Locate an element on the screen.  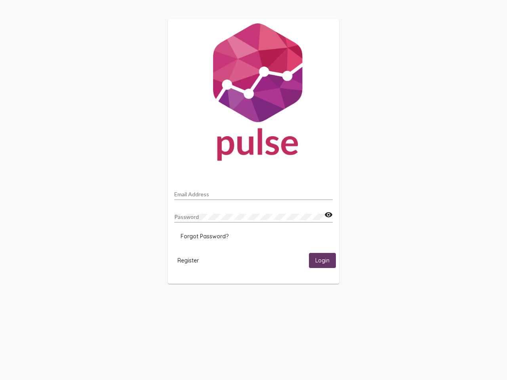
span: Register is located at coordinates (188, 261).